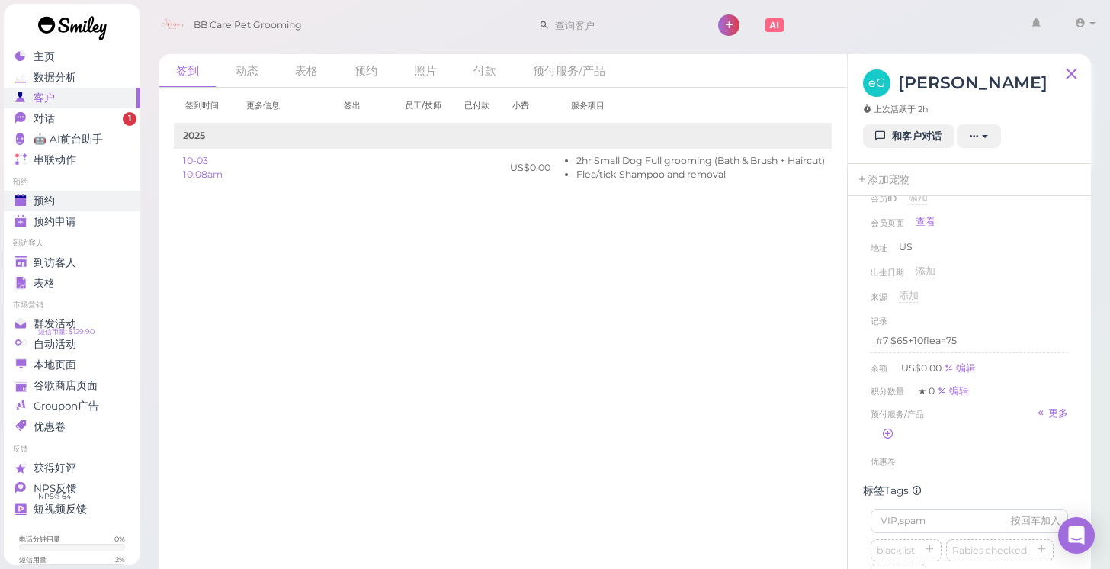 The height and width of the screenshot is (569, 1110). What do you see at coordinates (55, 77) in the screenshot?
I see `span: 数据分析` at bounding box center [55, 77].